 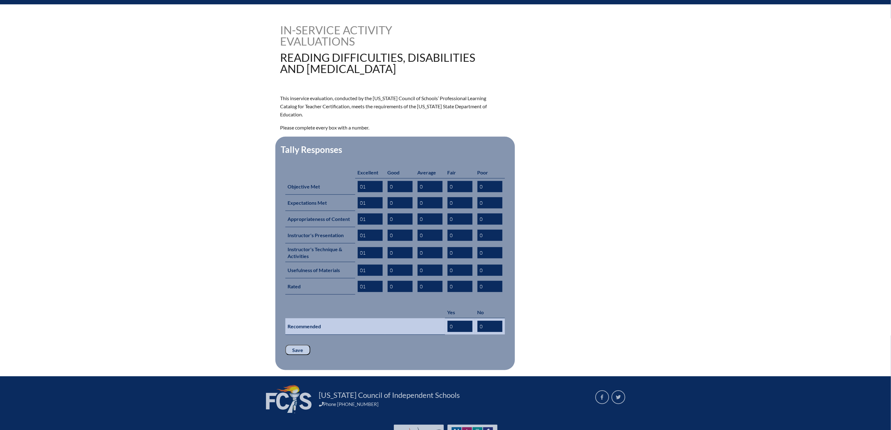 What do you see at coordinates (320, 203) in the screenshot?
I see `th: Expectations Met` at bounding box center [320, 203].